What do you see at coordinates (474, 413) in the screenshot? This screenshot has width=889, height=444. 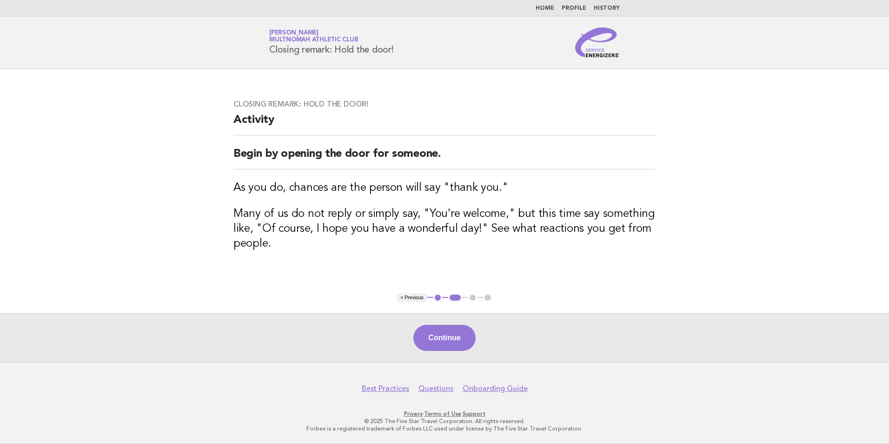 I see `a: Support` at bounding box center [474, 413].